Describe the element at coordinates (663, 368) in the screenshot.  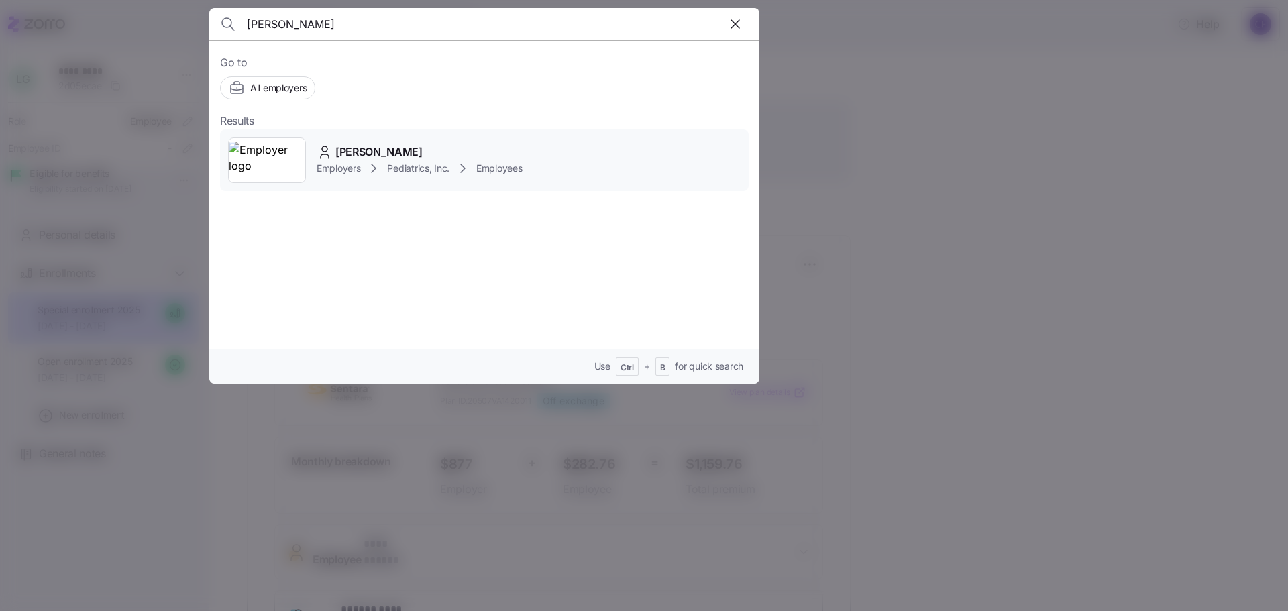
I see `span: B` at that location.